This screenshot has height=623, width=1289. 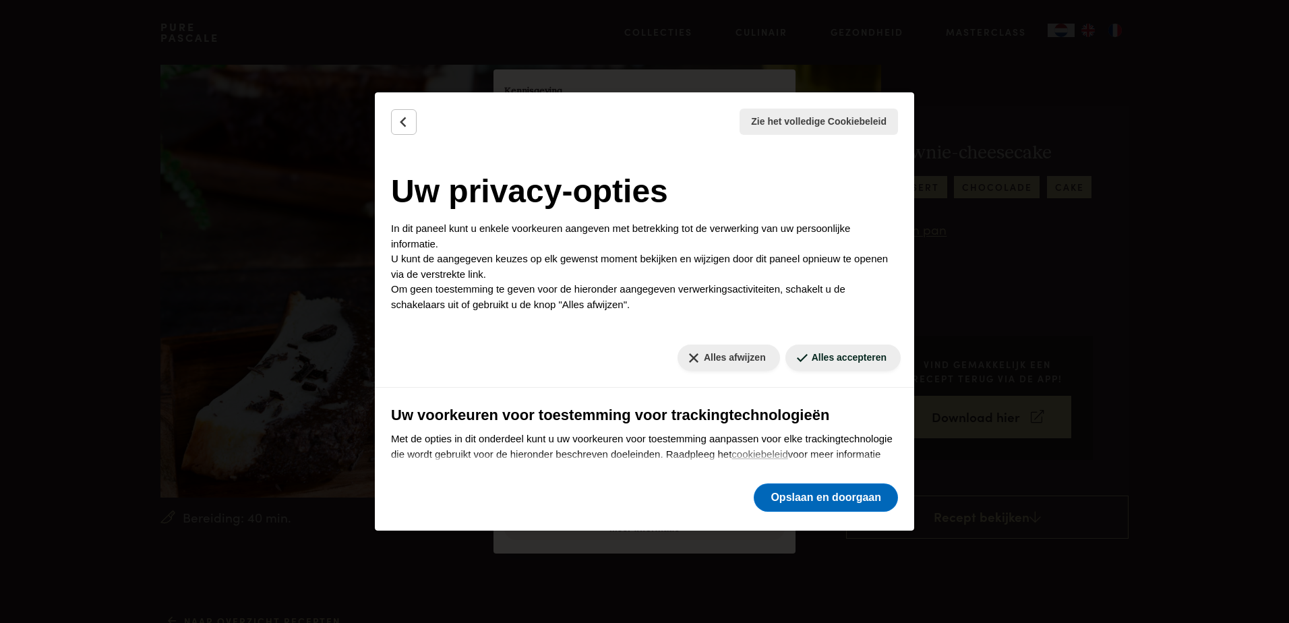 I want to click on button: Alles accepteren, so click(x=843, y=357).